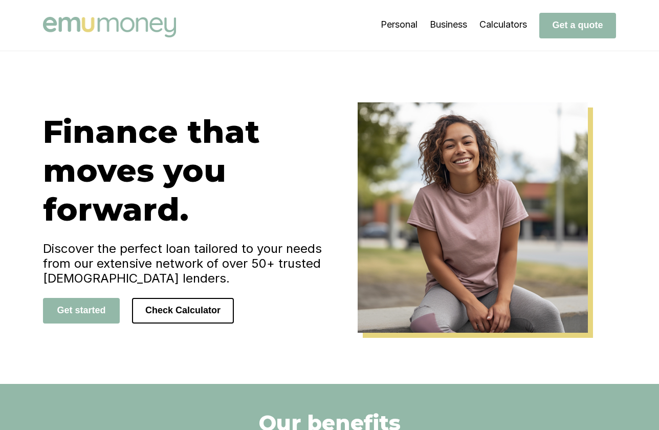  Describe the element at coordinates (186, 263) in the screenshot. I see `h4: Discover the perfect loan tailored to your needs from our extensive network of over 50+ trusted [...` at that location.